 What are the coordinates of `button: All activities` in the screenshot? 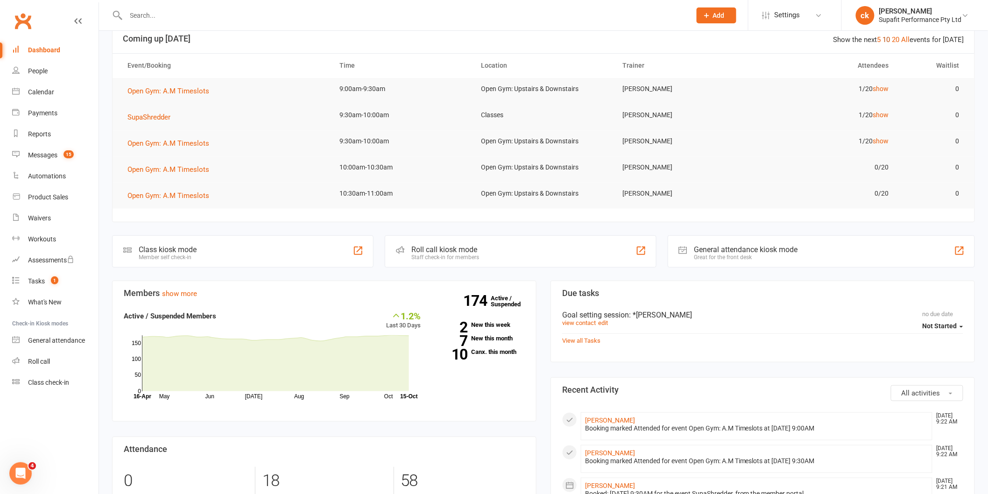 It's located at (927, 393).